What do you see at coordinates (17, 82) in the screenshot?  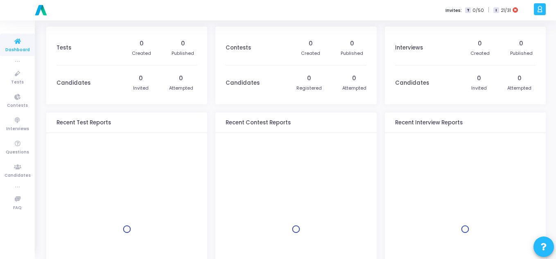 I see `span: Tests` at bounding box center [17, 82].